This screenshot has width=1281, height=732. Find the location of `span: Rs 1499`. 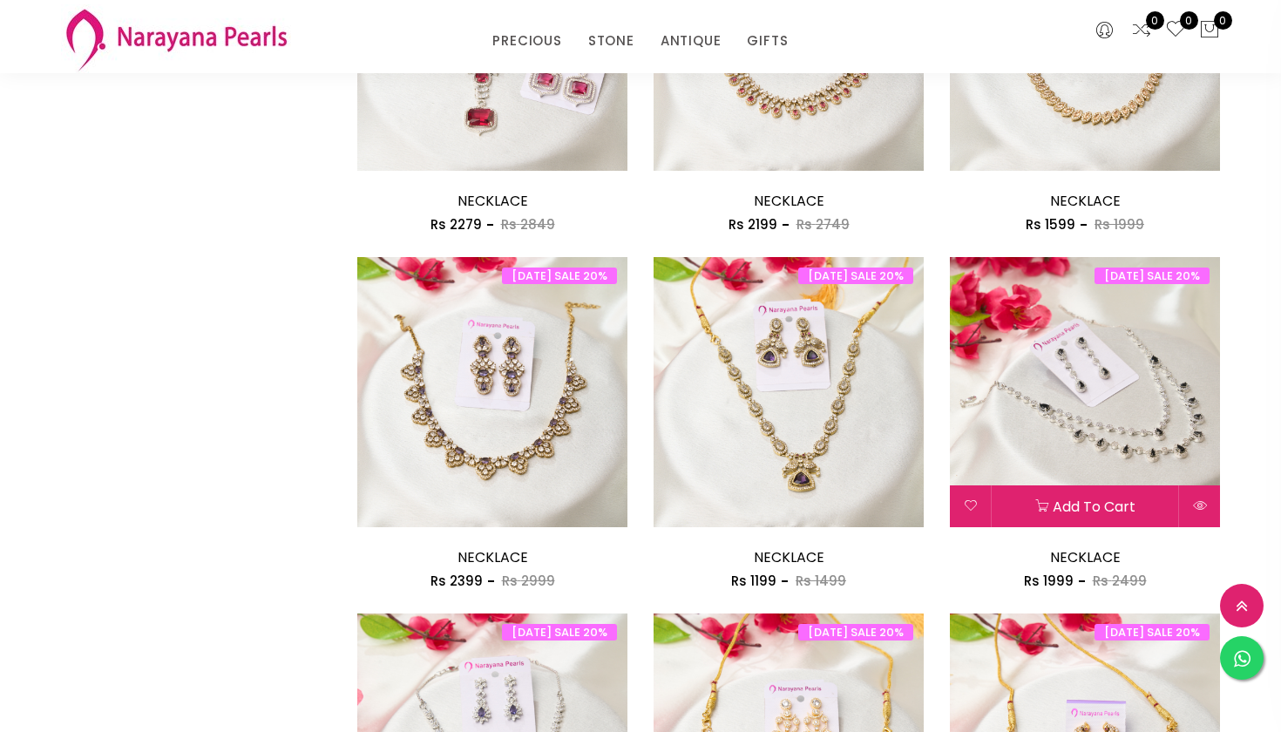

span: Rs 1499 is located at coordinates (821, 580).